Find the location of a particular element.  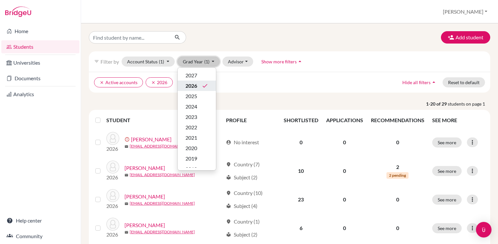

button: 2025 is located at coordinates (197, 96).